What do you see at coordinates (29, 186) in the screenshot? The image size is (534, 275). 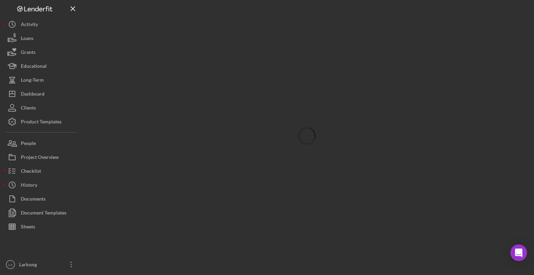 I see `div: History` at bounding box center [29, 186].